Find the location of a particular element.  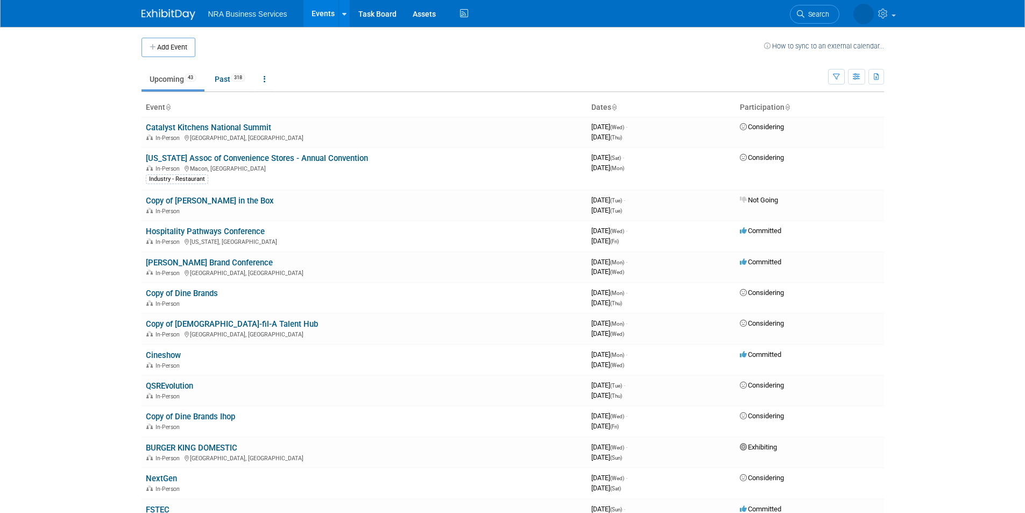

a: Cineshow is located at coordinates (163, 355).